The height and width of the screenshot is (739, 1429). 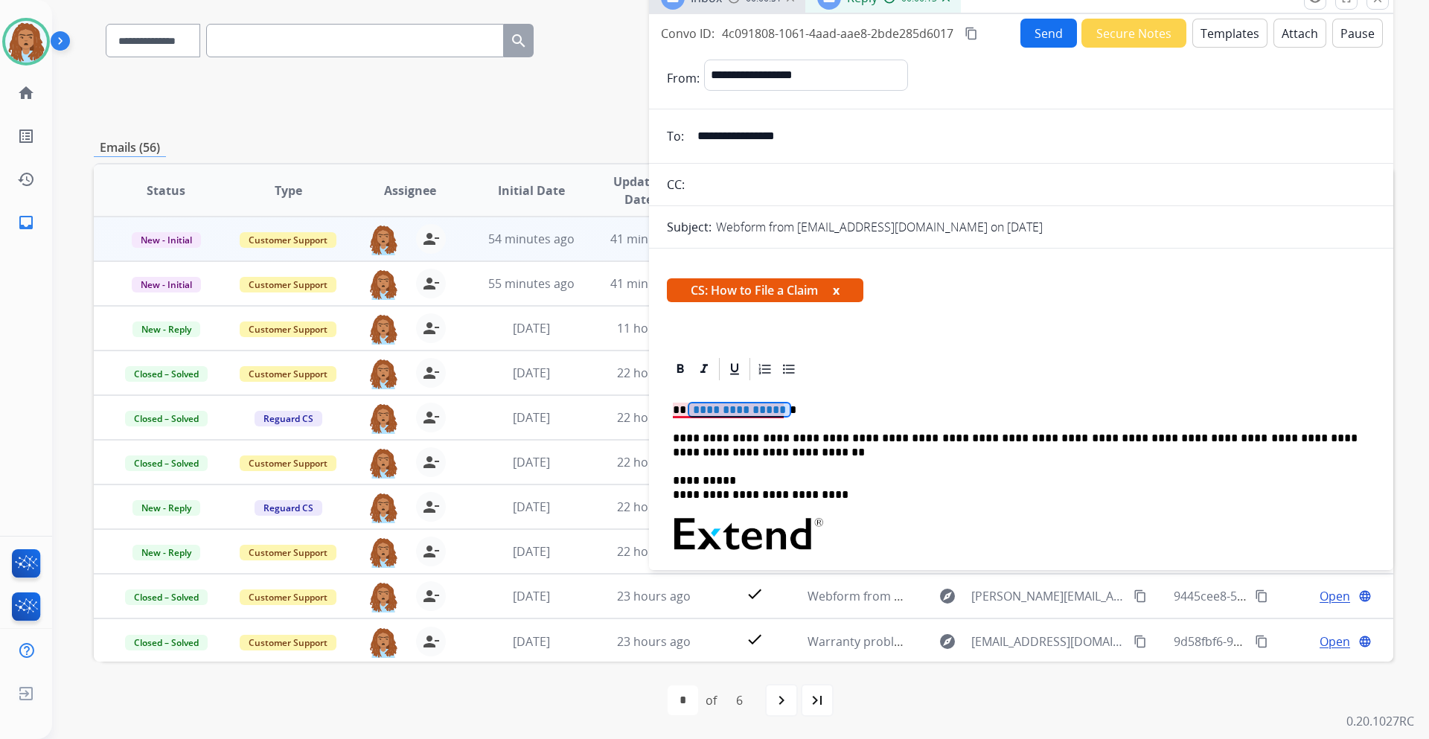 I want to click on mat-icon: search, so click(x=519, y=41).